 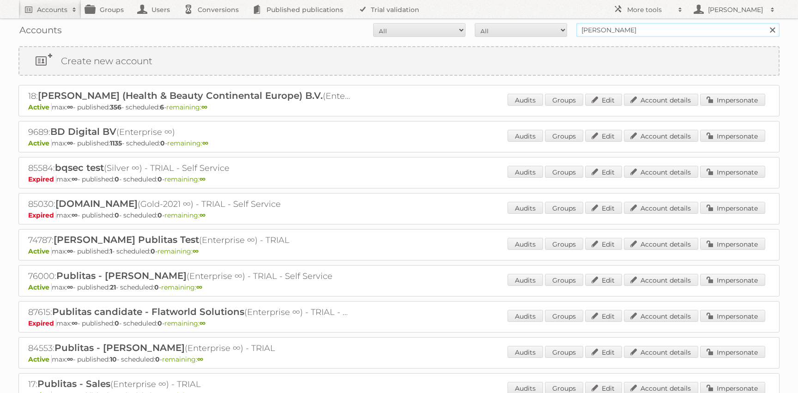 What do you see at coordinates (190, 168) in the screenshot?
I see `h2: 85584: (Silver ∞) - TRIAL - Self Service` at bounding box center [190, 168].